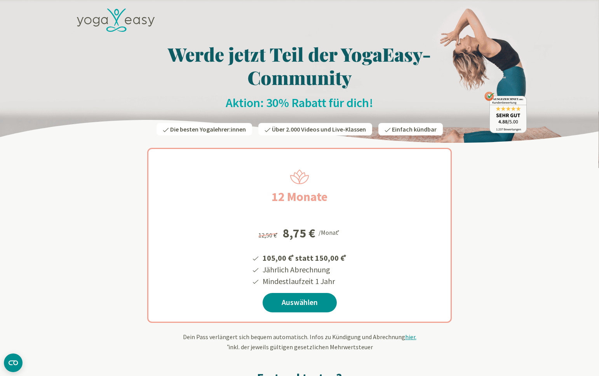  Describe the element at coordinates (305, 282) in the screenshot. I see `li: Mindestlaufzeit 1 Jahr` at that location.